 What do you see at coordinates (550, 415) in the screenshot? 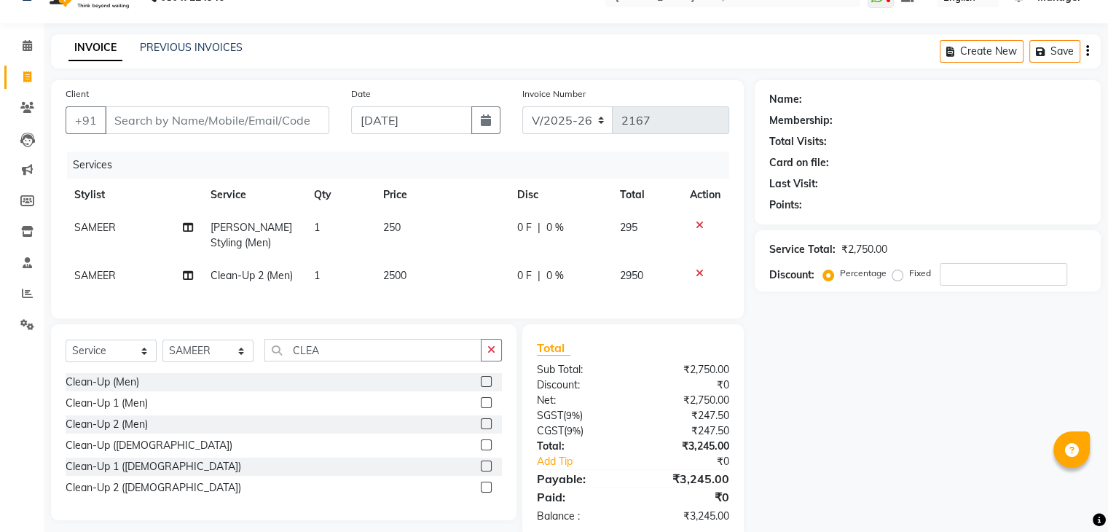
I see `span: SGST` at bounding box center [550, 415].